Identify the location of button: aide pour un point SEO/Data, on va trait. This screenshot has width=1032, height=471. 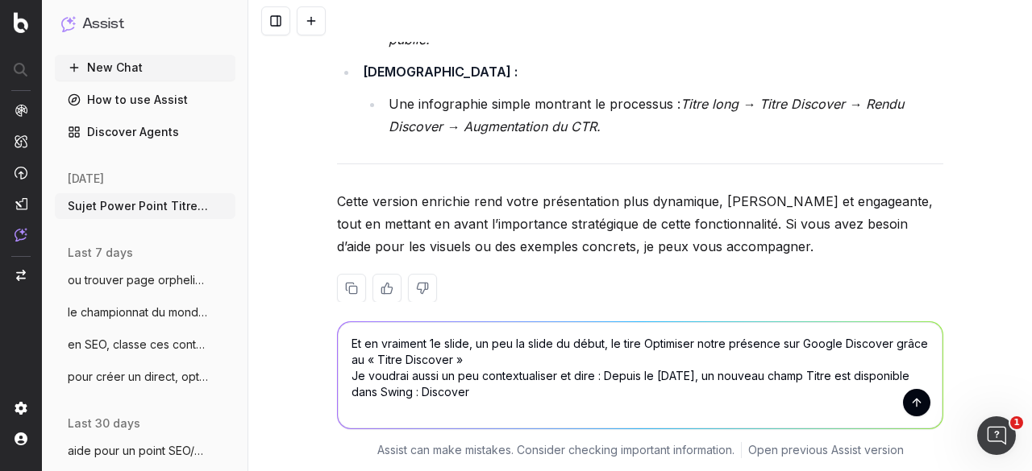
(145, 451).